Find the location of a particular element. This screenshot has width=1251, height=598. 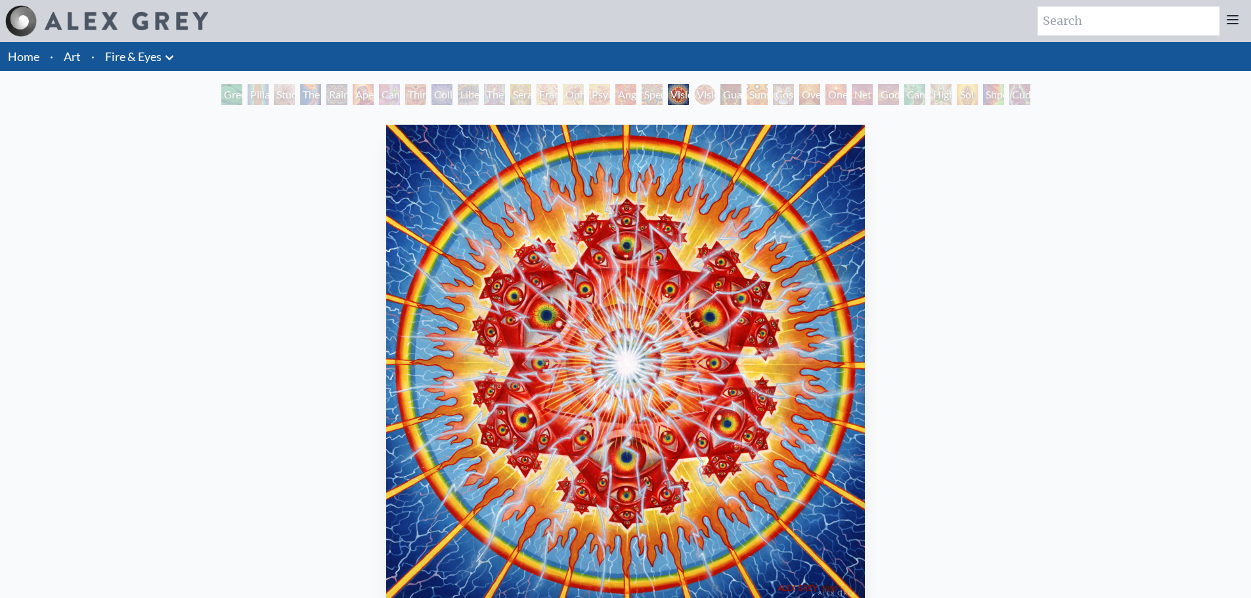

div: Shpongled is located at coordinates (994, 95).